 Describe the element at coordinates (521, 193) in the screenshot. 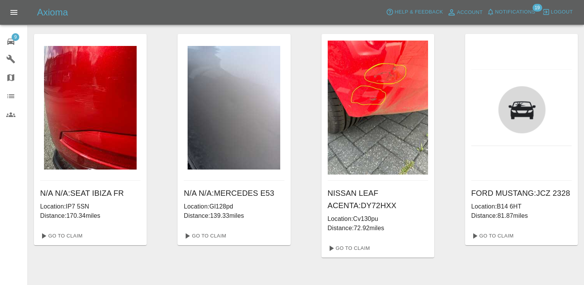

I see `h6: FORD MUSTANG : JCZ 2328` at that location.